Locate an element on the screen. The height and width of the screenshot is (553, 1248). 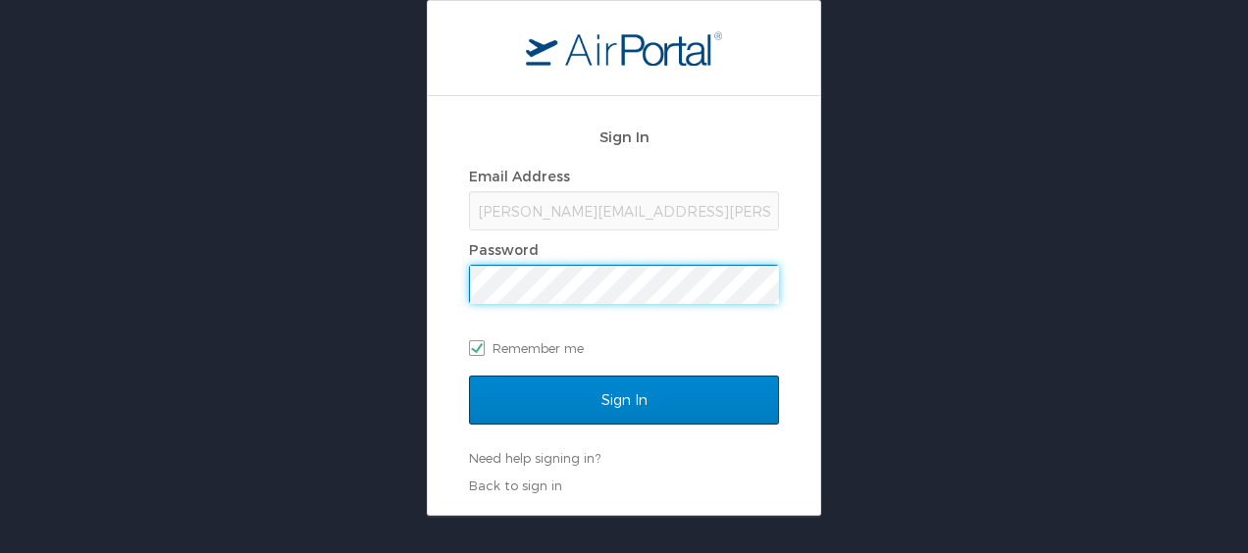
label: Password is located at coordinates (503, 249).